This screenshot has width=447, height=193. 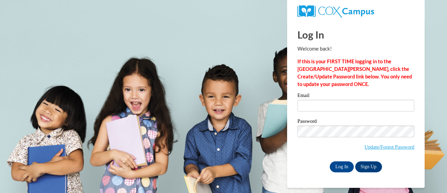 What do you see at coordinates (368, 167) in the screenshot?
I see `a: Sign Up` at bounding box center [368, 167].